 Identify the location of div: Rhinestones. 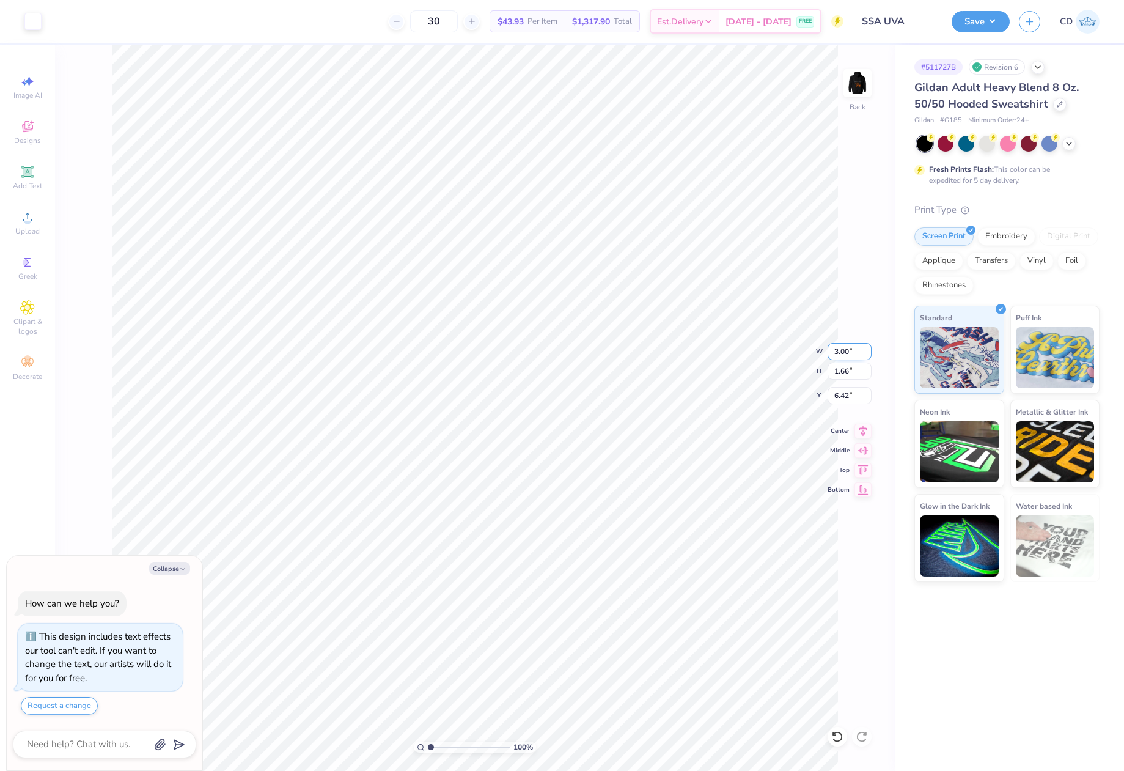
(944, 285).